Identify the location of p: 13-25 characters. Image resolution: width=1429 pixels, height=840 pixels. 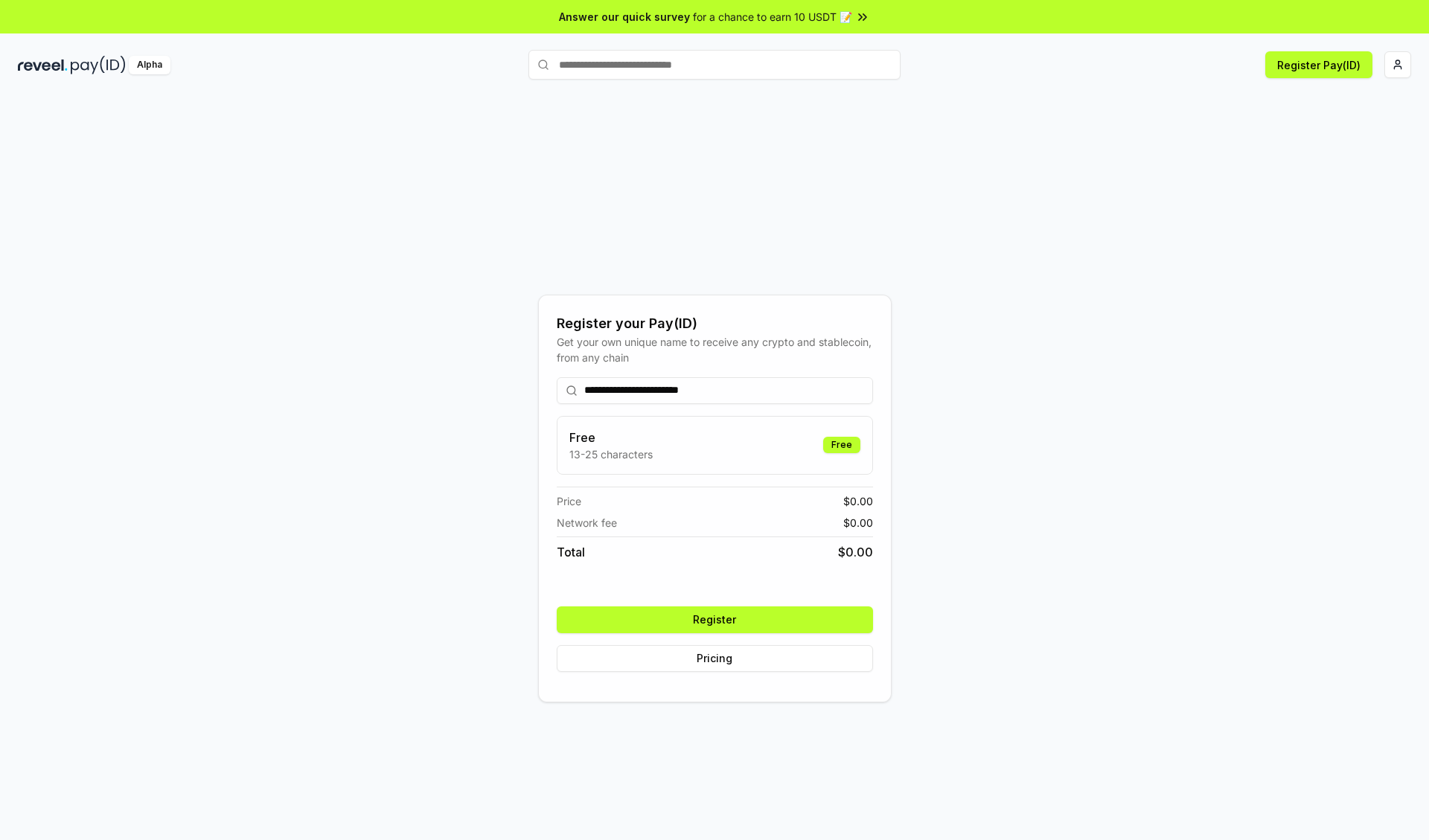
(612, 454).